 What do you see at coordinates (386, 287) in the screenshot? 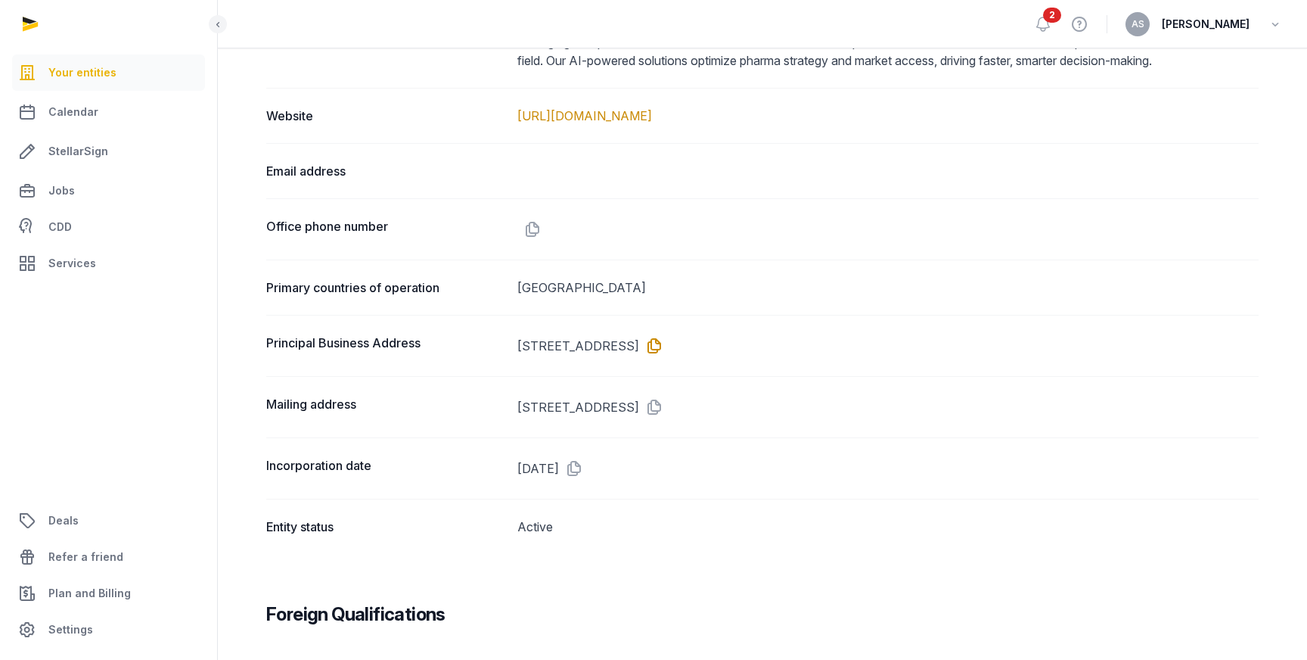
I see `dt: Primary countries of operation` at bounding box center [386, 287].